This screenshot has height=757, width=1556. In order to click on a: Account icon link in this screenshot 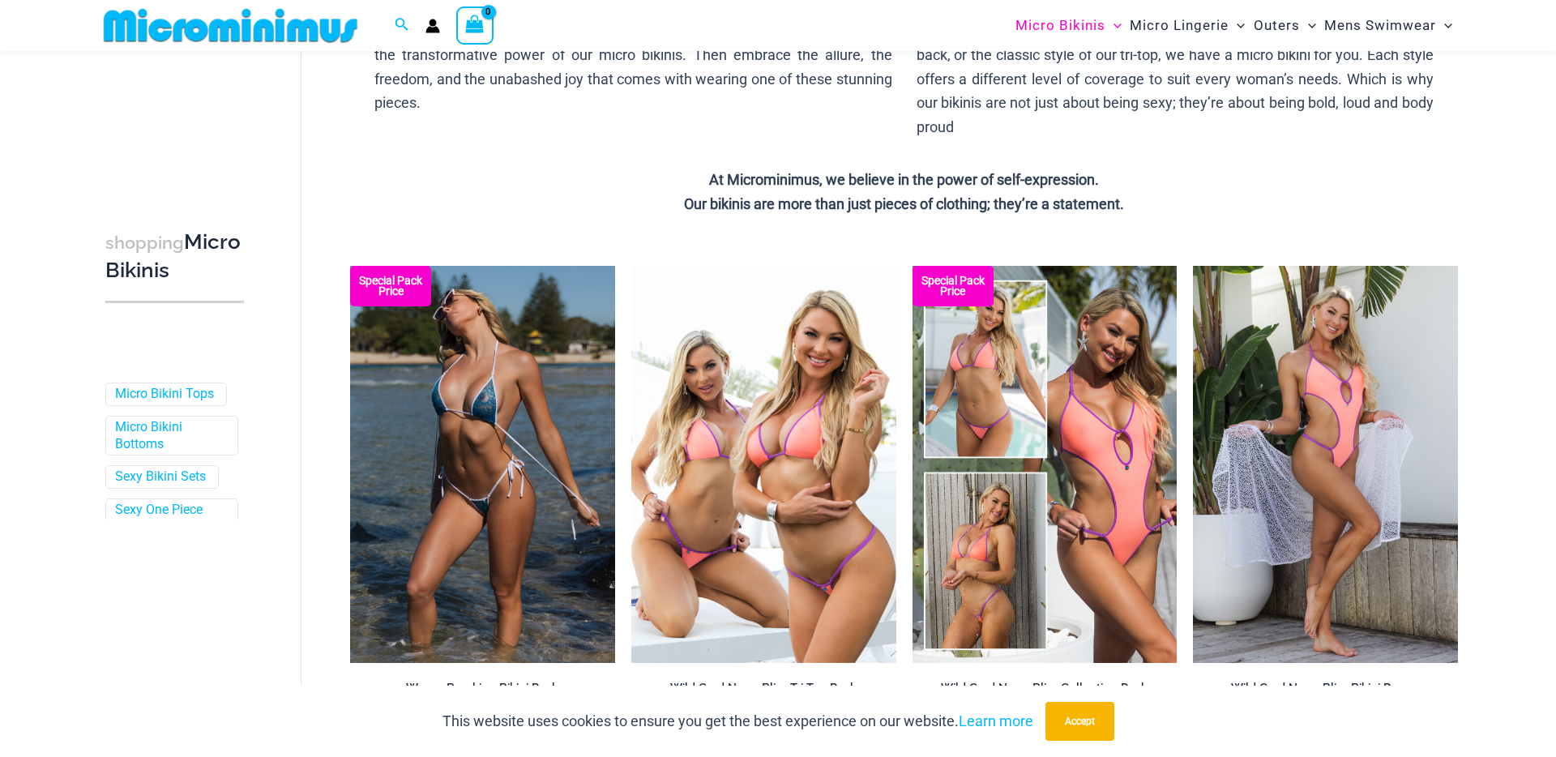, I will do `click(433, 26)`.